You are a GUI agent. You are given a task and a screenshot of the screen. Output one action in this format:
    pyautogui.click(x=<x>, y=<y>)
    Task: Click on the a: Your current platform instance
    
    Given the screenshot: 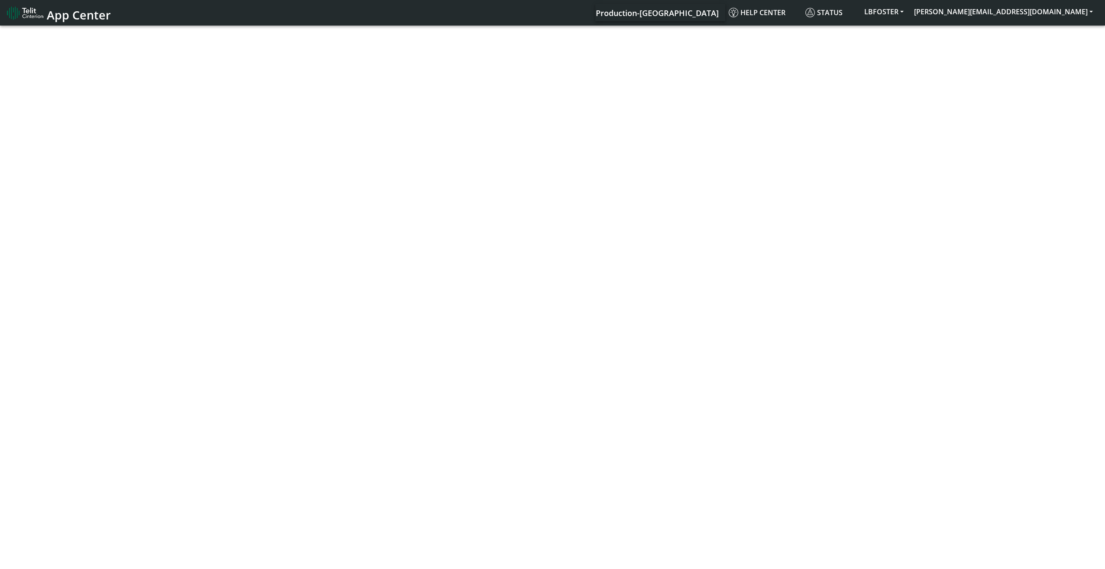 What is the action you would take?
    pyautogui.click(x=657, y=13)
    